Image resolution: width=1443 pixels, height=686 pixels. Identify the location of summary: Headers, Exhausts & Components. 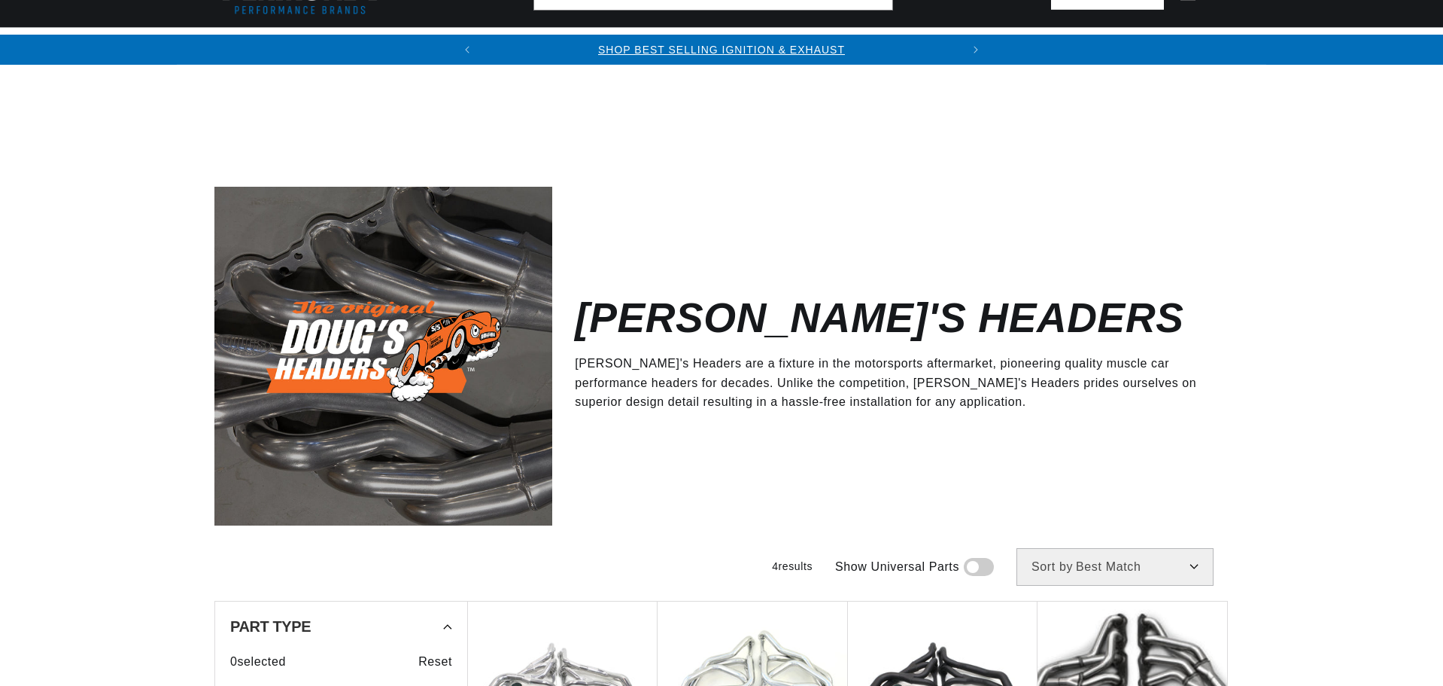
(674, 45).